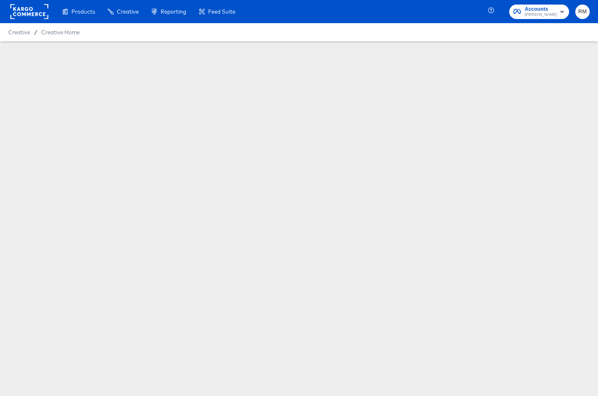 Image resolution: width=598 pixels, height=396 pixels. I want to click on span: RM, so click(582, 12).